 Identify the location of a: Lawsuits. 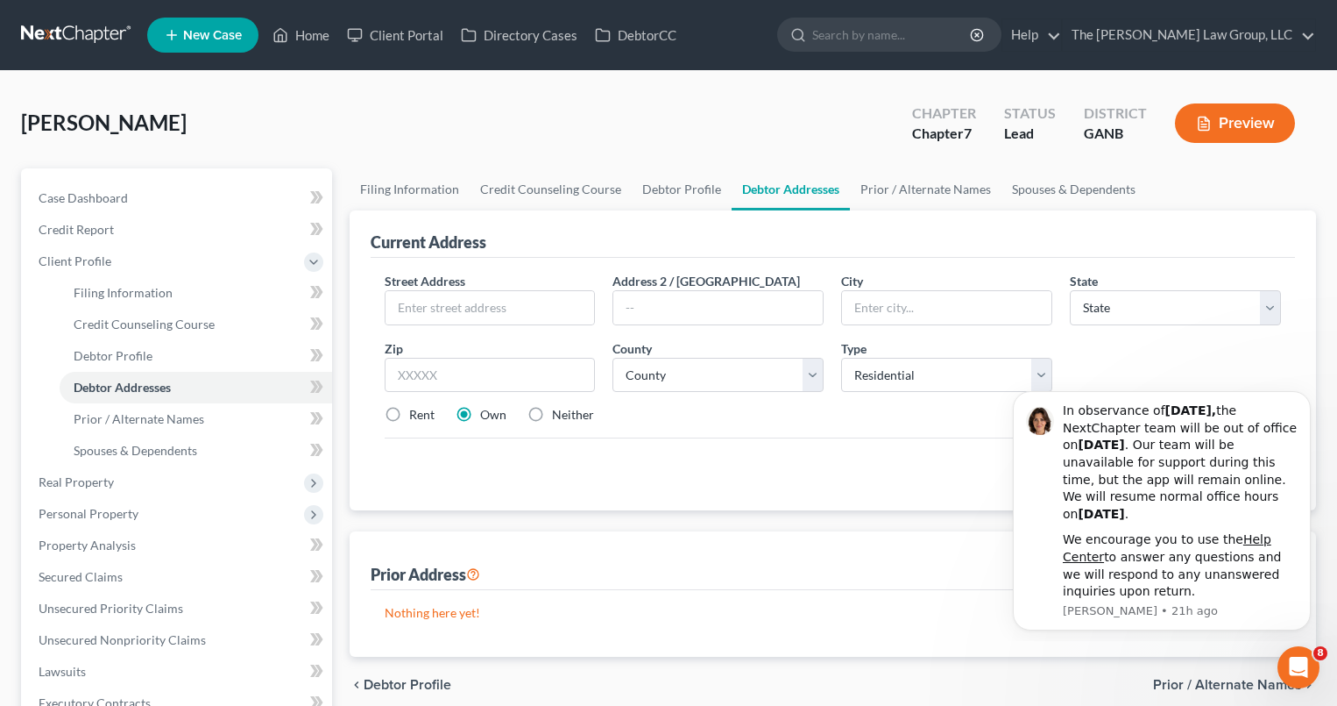
(178, 671).